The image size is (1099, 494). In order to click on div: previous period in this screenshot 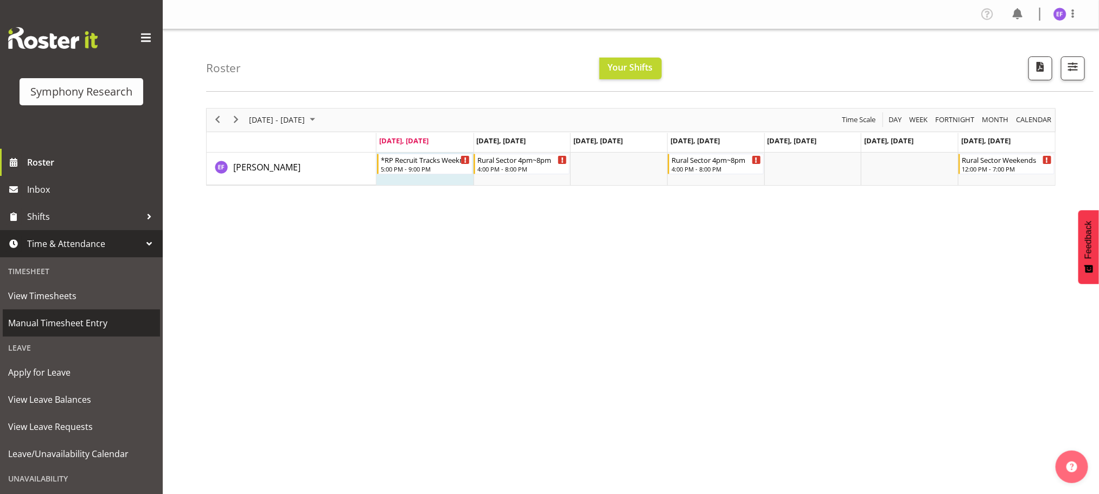, I will do `click(217, 120)`.